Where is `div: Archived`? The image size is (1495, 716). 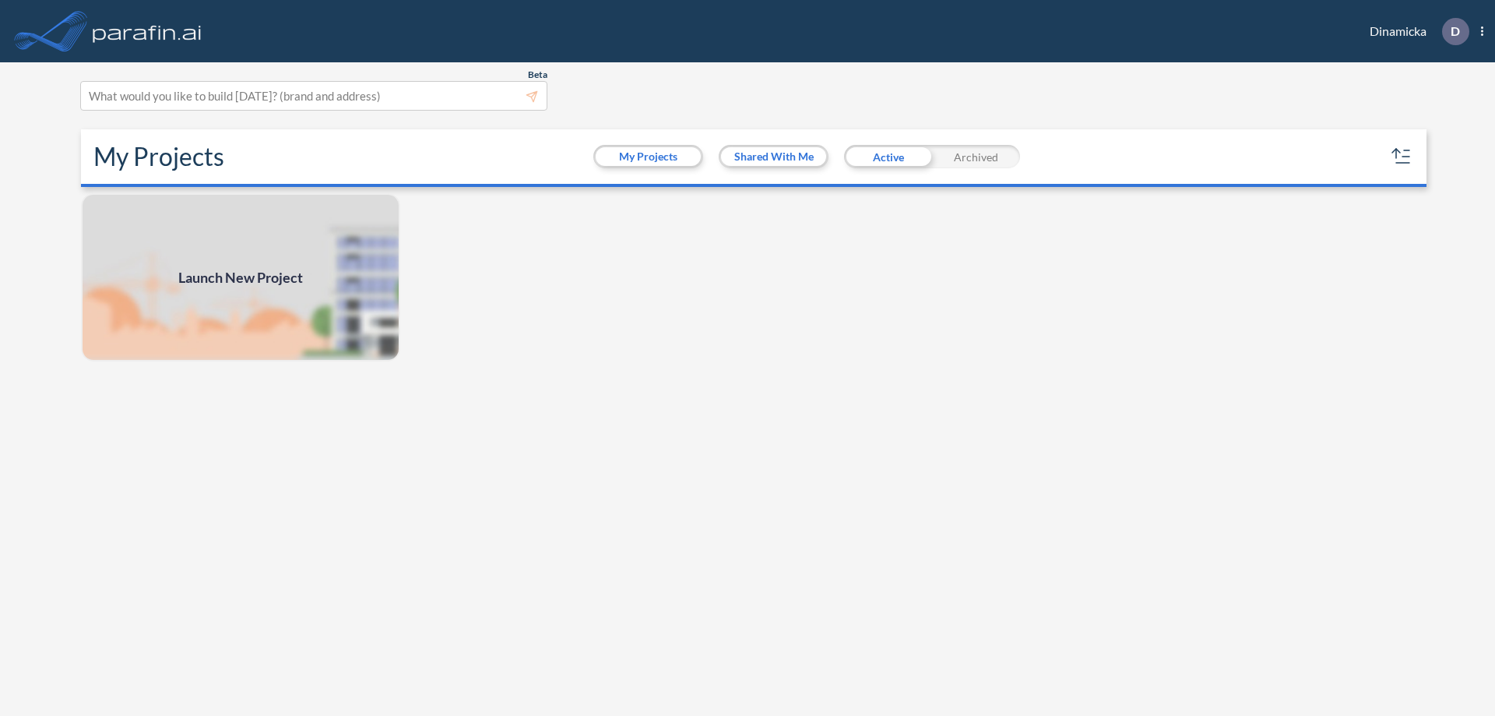 div: Archived is located at coordinates (976, 157).